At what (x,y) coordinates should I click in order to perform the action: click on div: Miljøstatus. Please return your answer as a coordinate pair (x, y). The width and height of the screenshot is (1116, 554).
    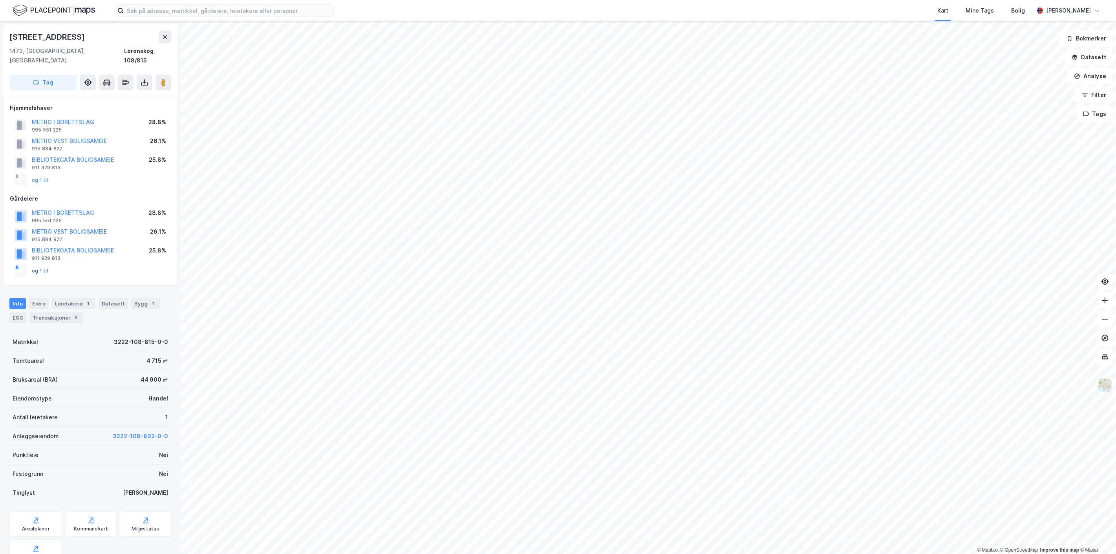
    Looking at the image, I should click on (146, 529).